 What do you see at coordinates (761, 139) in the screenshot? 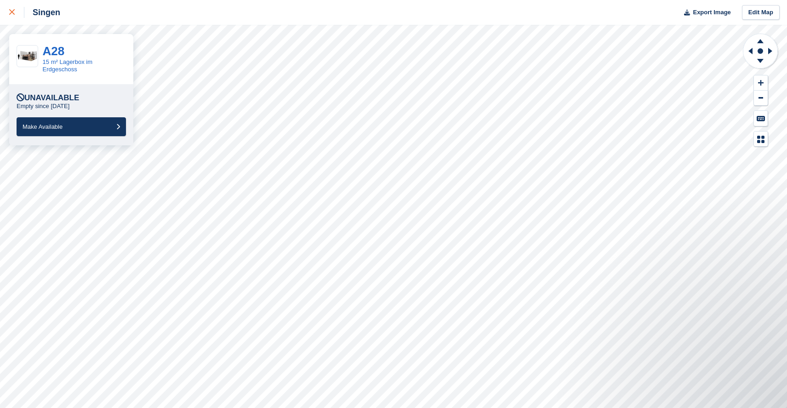
I see `button: Map Legend` at bounding box center [761, 139].